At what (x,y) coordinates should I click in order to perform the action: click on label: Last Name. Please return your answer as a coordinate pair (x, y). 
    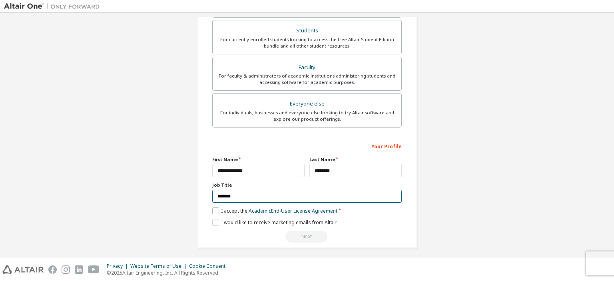
    Looking at the image, I should click on (356, 160).